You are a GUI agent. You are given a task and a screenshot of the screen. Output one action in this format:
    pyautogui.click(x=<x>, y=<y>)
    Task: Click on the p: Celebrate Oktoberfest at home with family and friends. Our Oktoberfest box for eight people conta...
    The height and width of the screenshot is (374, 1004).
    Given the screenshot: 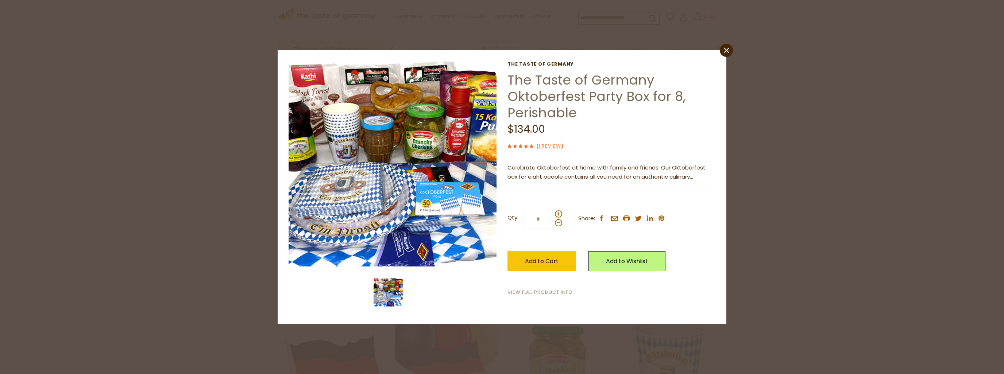 What is the action you would take?
    pyautogui.click(x=611, y=173)
    